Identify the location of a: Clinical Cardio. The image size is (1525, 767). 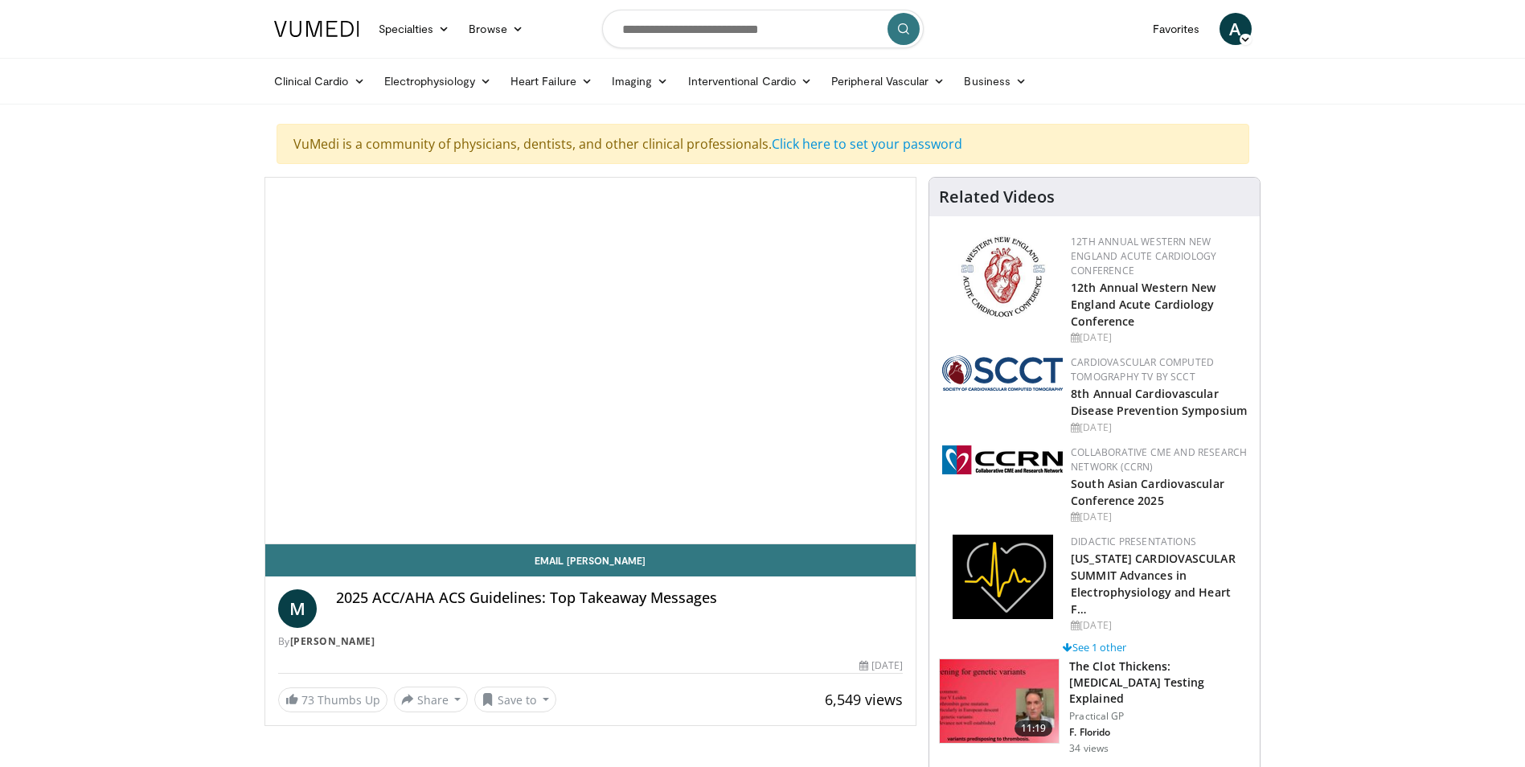
(319, 81).